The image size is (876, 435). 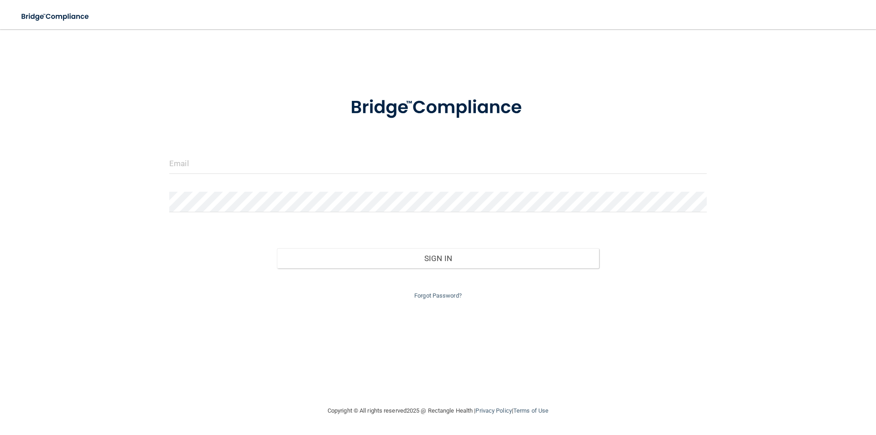 I want to click on input: Email, so click(x=438, y=163).